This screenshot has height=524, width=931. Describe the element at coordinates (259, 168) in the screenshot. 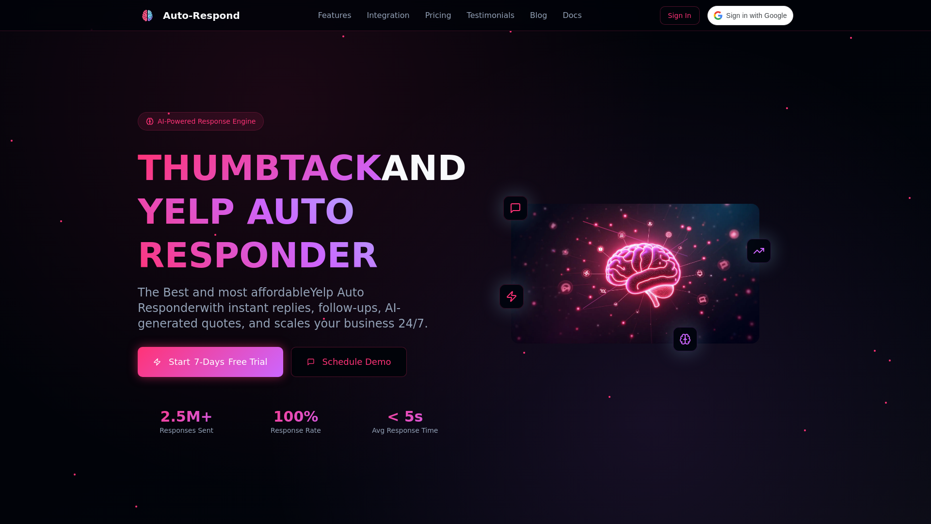

I see `span: THUMBTACK` at that location.